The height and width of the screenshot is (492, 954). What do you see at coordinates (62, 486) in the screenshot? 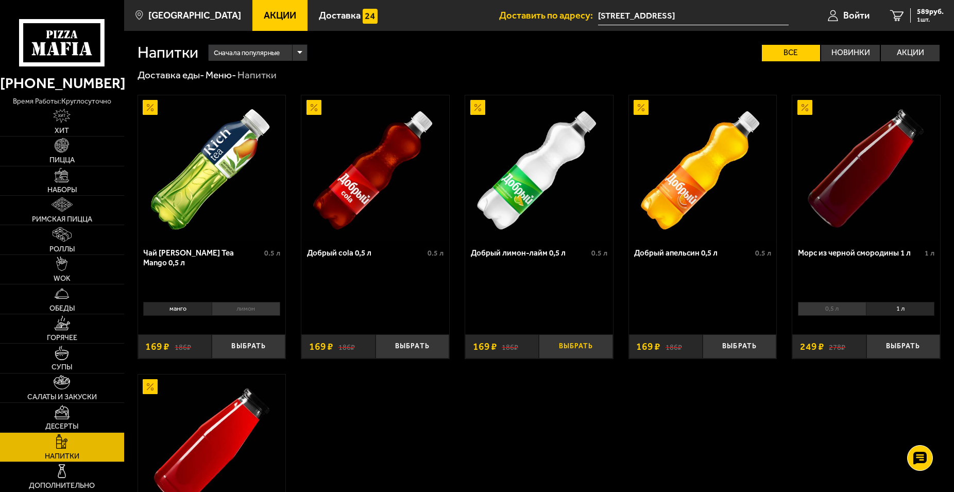
I see `span: Дополнительно` at bounding box center [62, 486].